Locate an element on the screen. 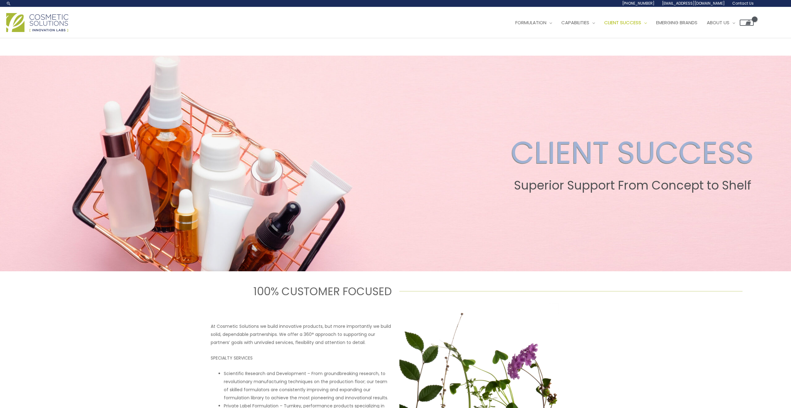 The image size is (791, 408). span: Capabilities is located at coordinates (575, 22).